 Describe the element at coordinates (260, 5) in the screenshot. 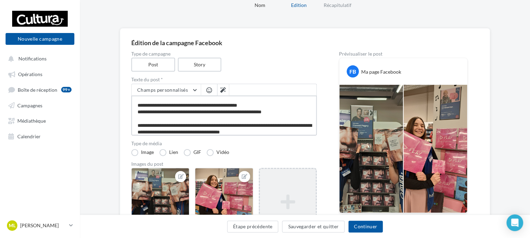

I see `div: Nom` at that location.